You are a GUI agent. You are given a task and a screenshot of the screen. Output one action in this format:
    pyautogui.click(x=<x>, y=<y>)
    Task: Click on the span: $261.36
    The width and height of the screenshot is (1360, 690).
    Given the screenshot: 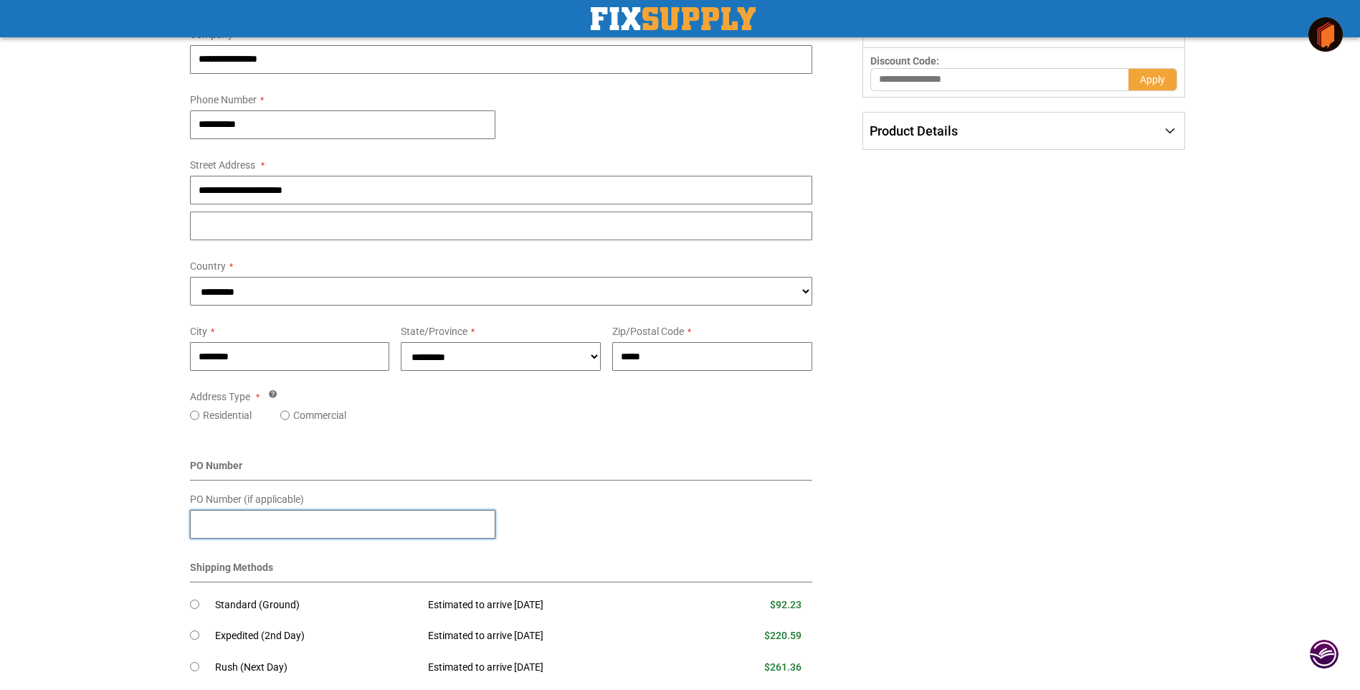 What is the action you would take?
    pyautogui.click(x=783, y=667)
    